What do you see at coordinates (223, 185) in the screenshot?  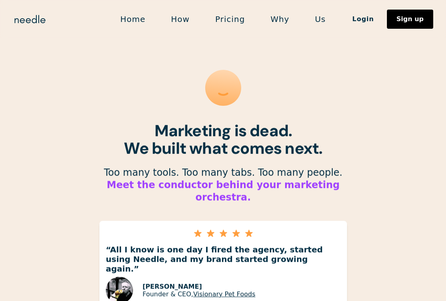 I see `p: Too many tools. Too many tabs. Too many people. ‍` at bounding box center [223, 185].